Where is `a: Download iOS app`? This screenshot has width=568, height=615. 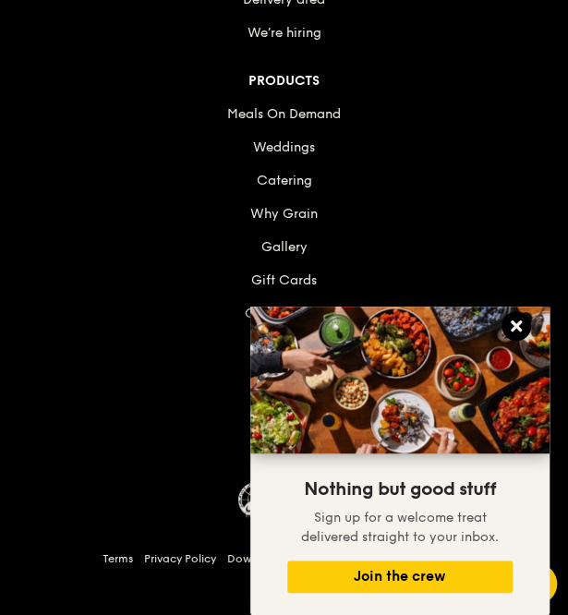
a: Download iOS app is located at coordinates (278, 559).